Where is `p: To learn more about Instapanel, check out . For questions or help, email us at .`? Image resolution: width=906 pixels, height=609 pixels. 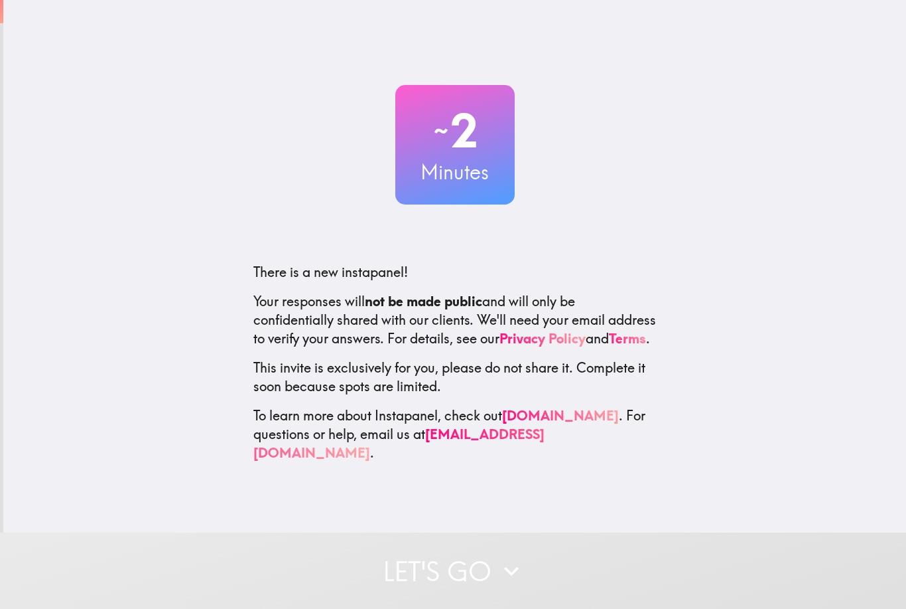
p: To learn more about Instapanel, check out . For questions or help, email us at . is located at coordinates (455, 434).